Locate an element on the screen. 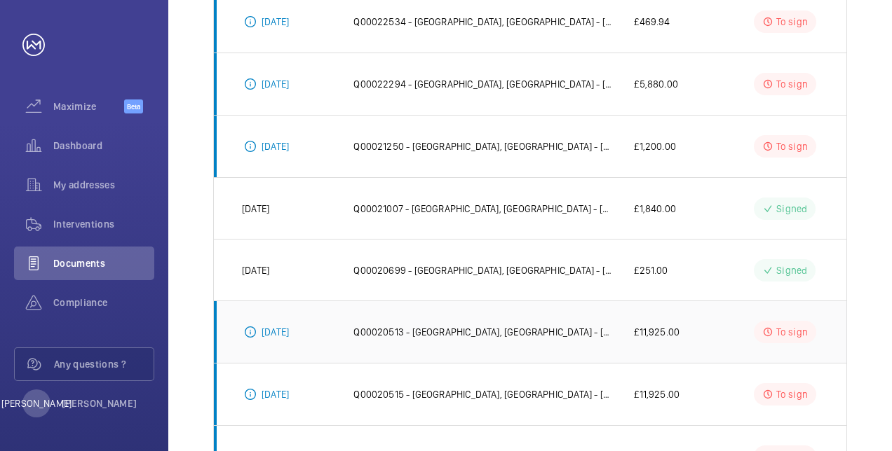 The width and height of the screenshot is (892, 451). span: Beta is located at coordinates (133, 107).